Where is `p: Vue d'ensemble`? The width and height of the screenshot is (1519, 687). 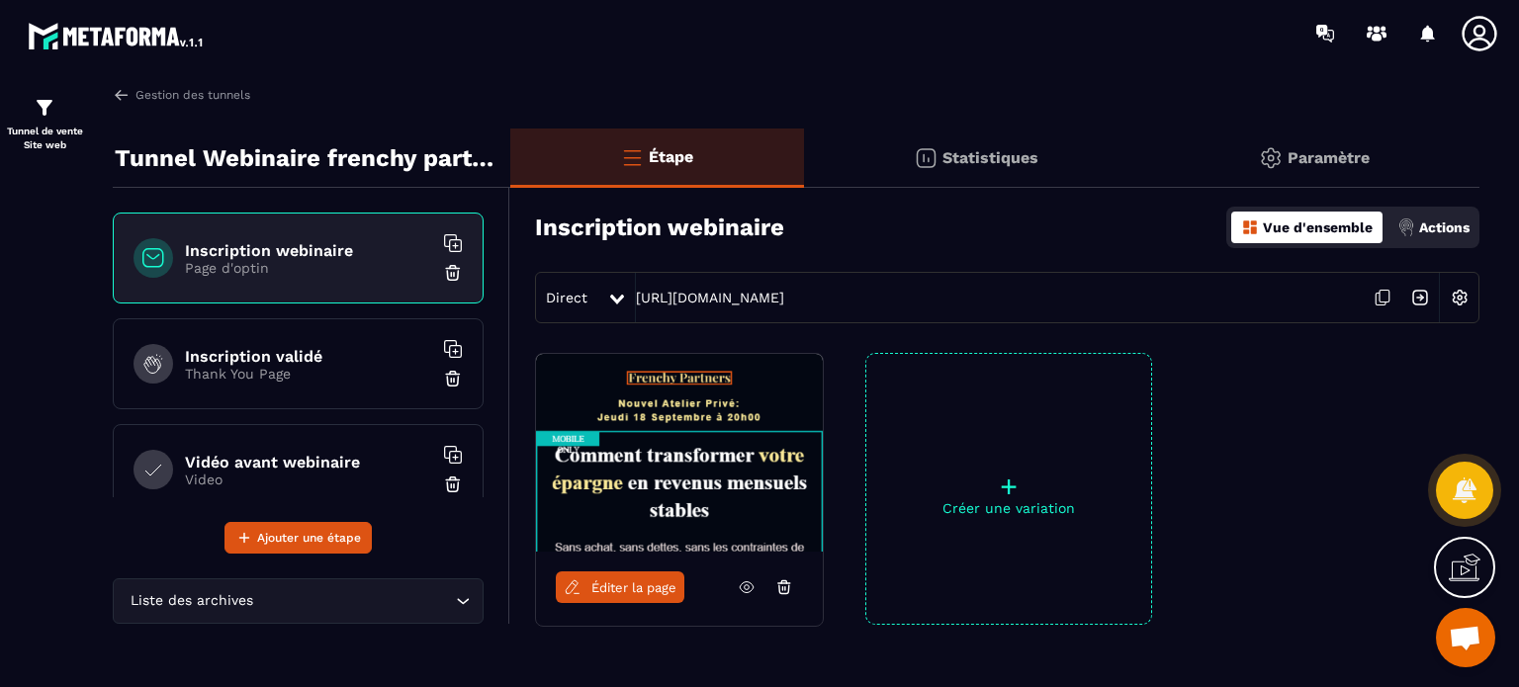
p: Vue d'ensemble is located at coordinates (1317, 227).